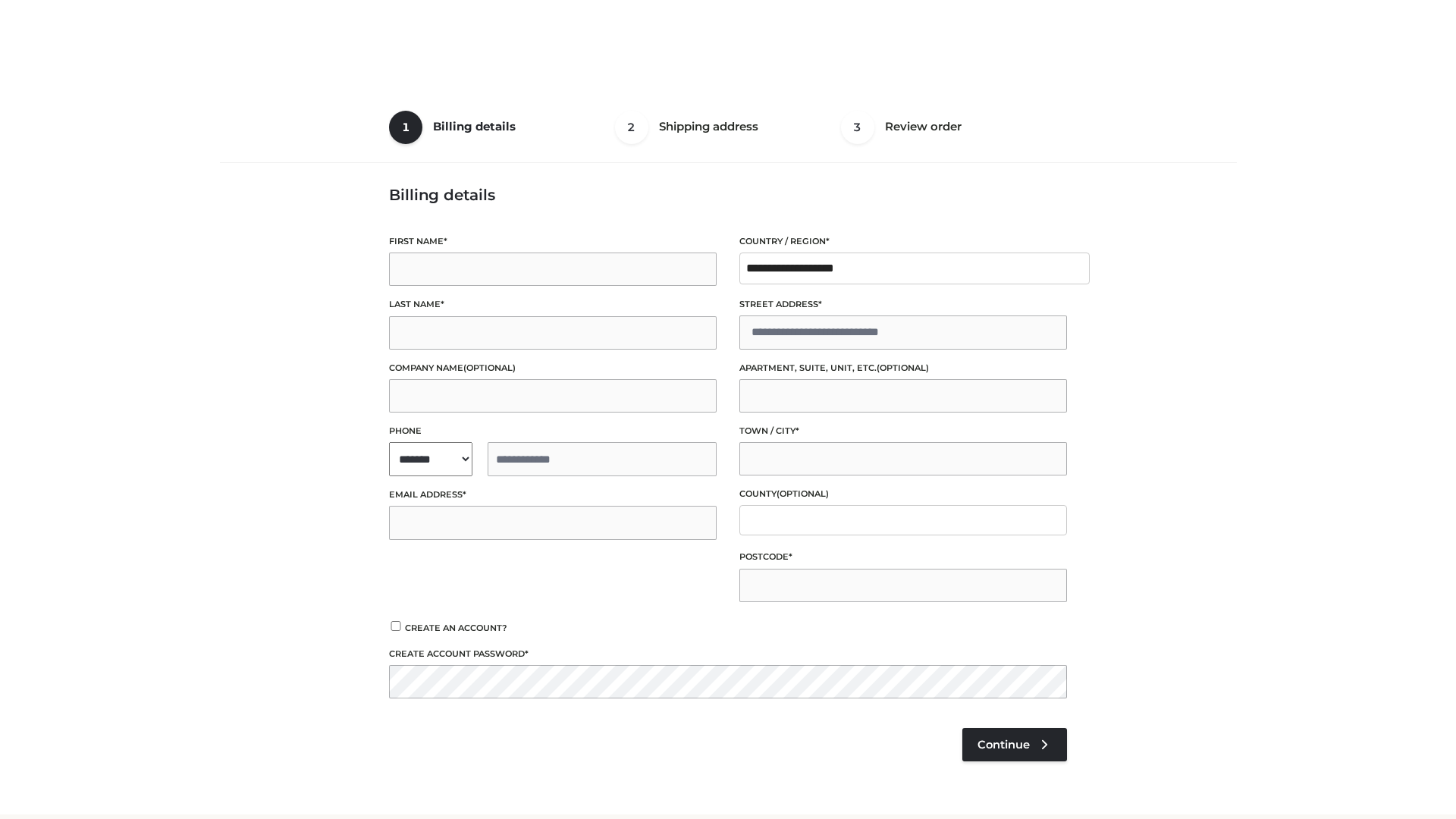 The height and width of the screenshot is (819, 1456). I want to click on label: Company name, so click(553, 368).